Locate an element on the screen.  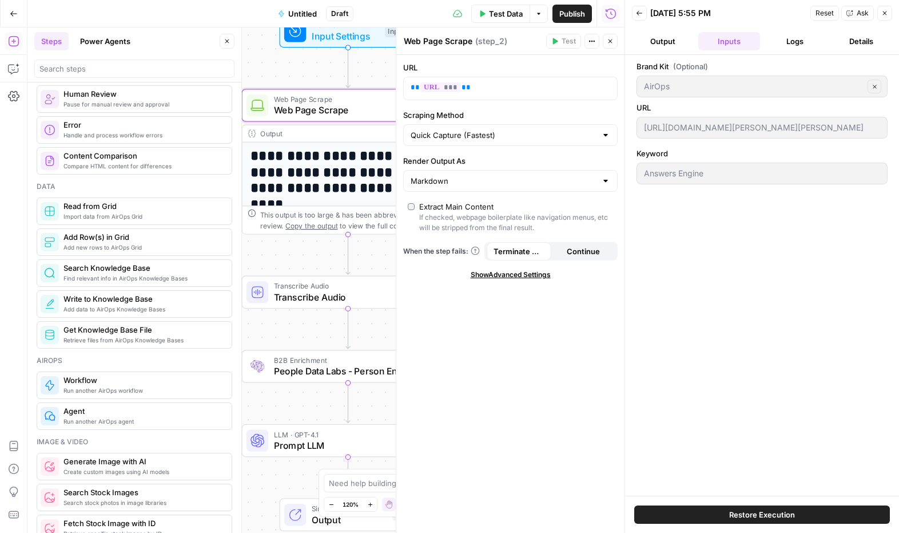
button: Test is located at coordinates (563, 41).